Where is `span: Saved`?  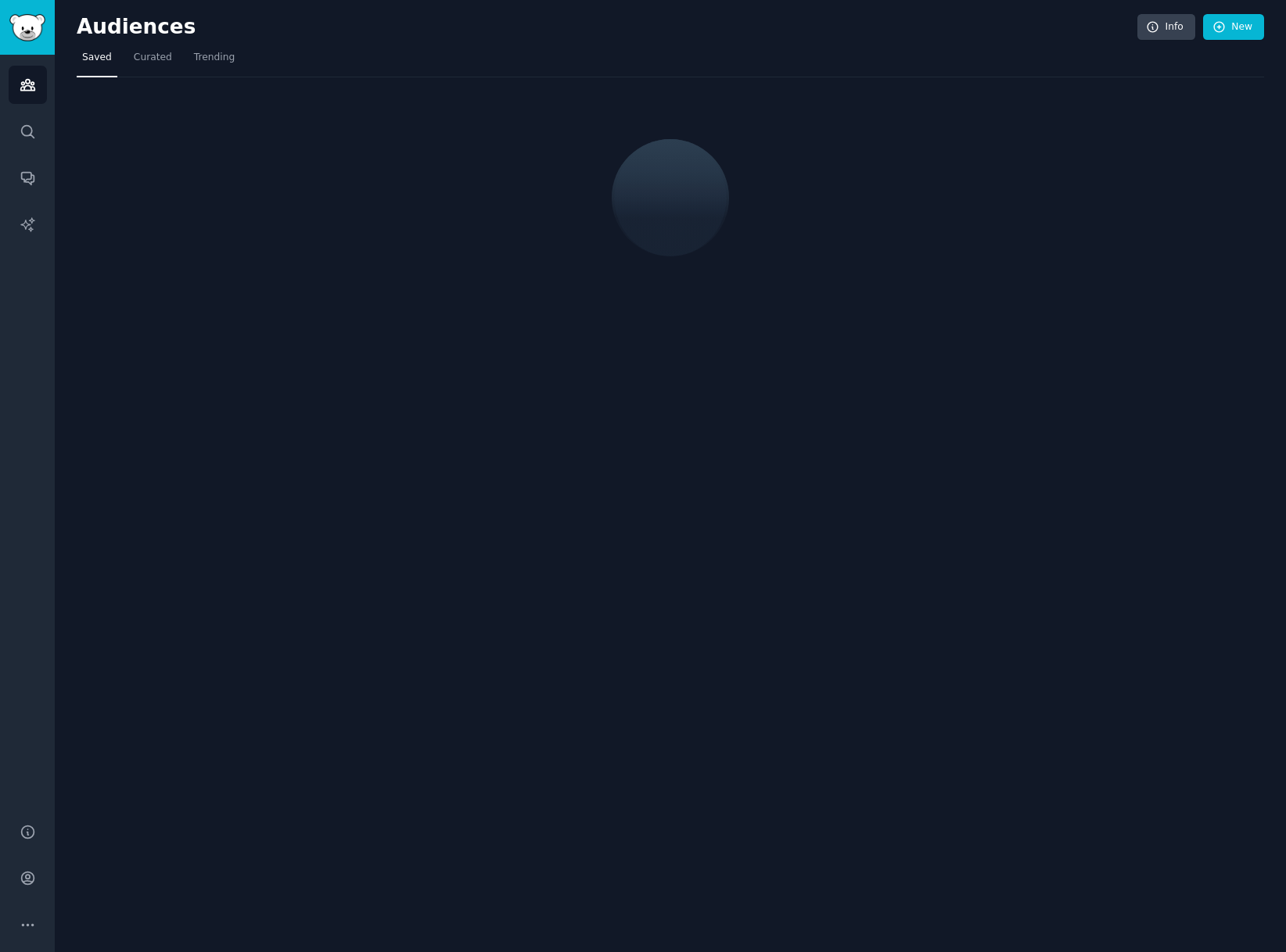
span: Saved is located at coordinates (97, 58).